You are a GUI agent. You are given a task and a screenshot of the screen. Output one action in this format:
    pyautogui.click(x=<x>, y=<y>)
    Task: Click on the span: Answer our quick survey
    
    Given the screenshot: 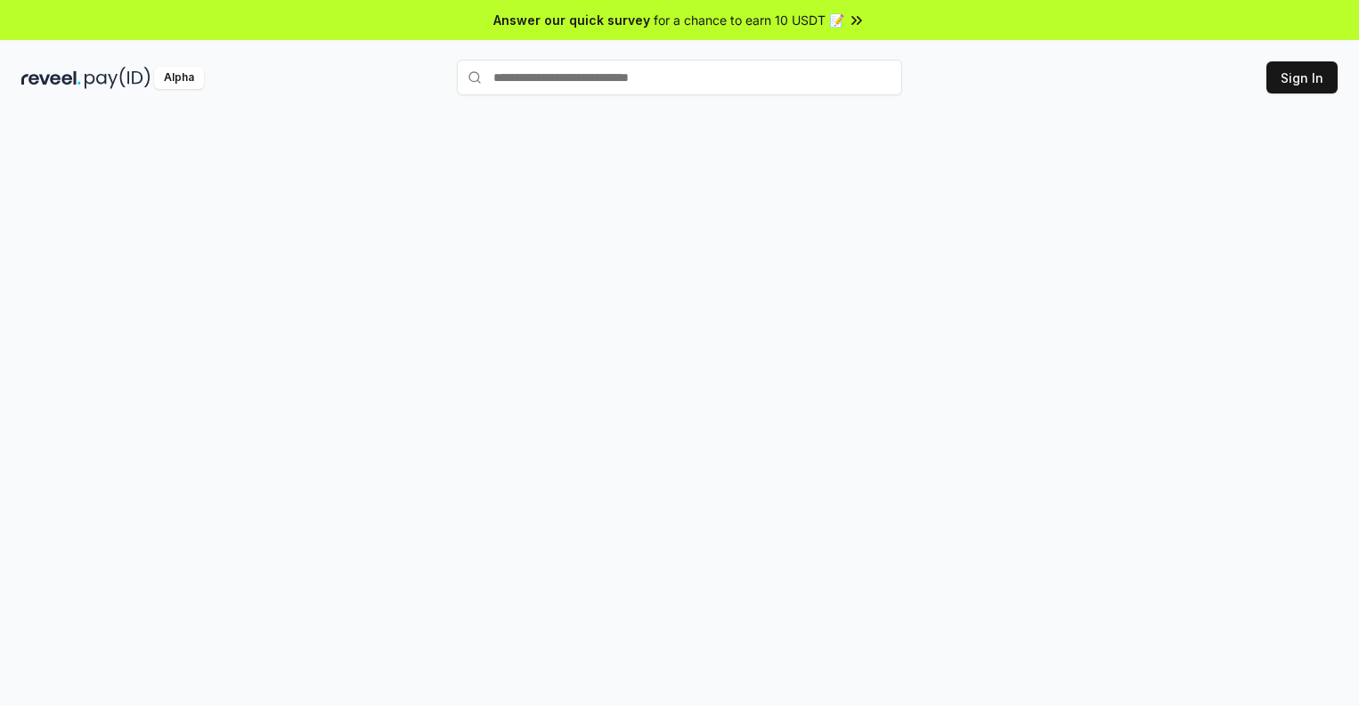 What is the action you would take?
    pyautogui.click(x=572, y=20)
    